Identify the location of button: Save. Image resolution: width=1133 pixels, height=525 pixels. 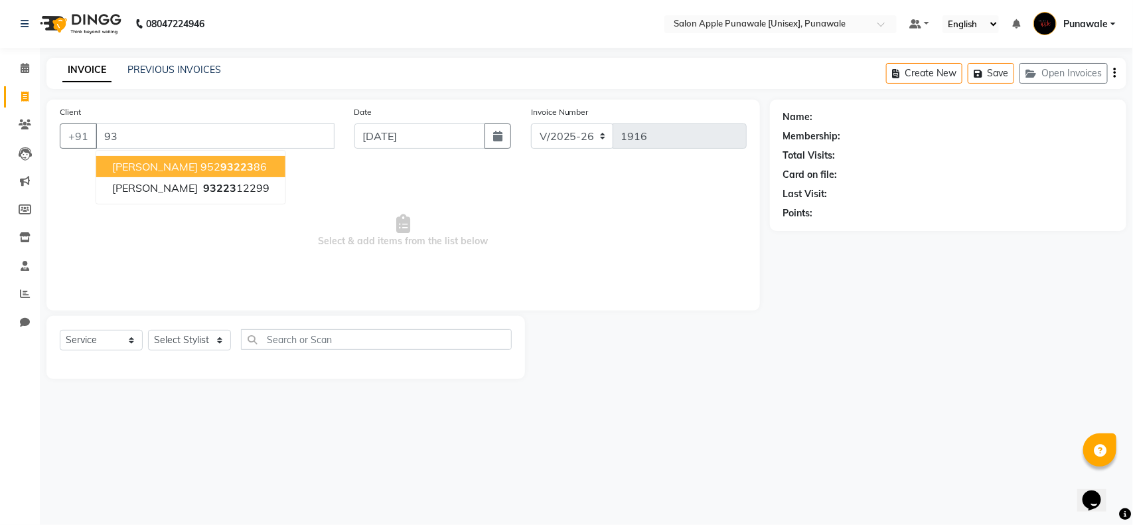
(991, 73).